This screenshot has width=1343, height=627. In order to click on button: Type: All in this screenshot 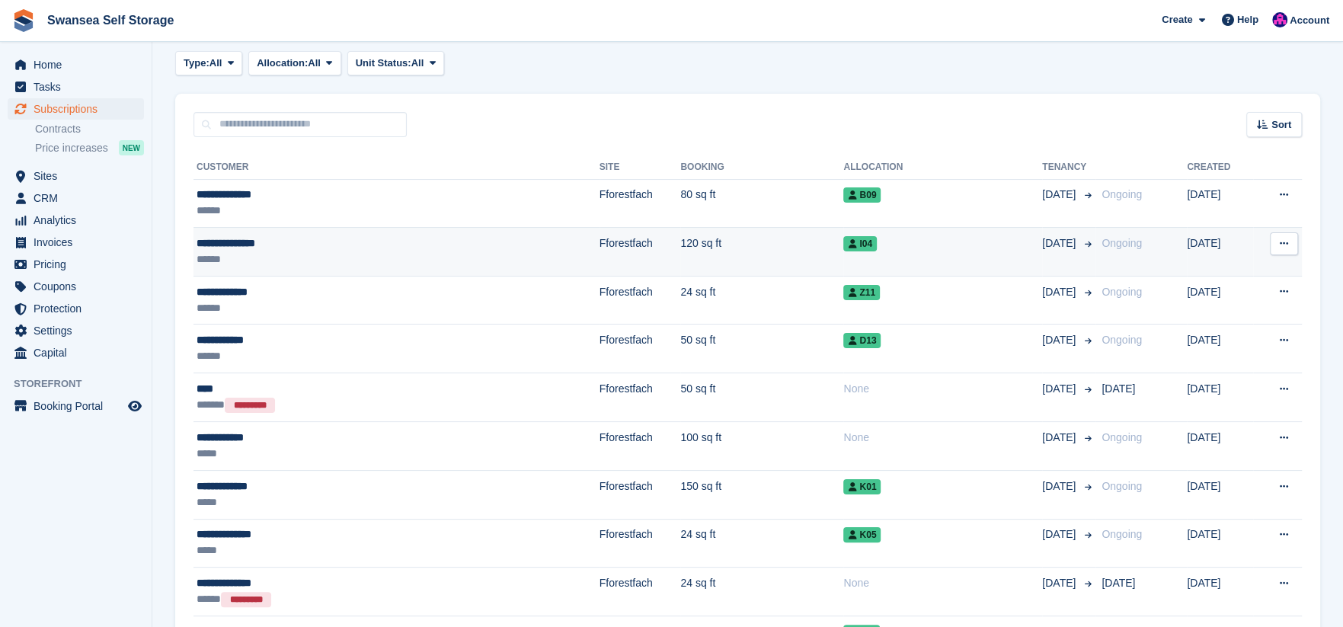, I will do `click(209, 63)`.